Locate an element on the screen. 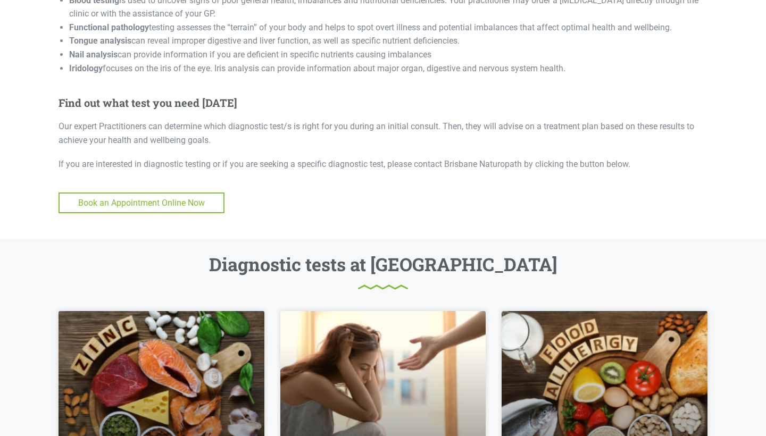 Image resolution: width=766 pixels, height=436 pixels. p: If you are interested in diagnostic testing or if you are seeking a specific diagnostic test, ple... is located at coordinates (383, 164).